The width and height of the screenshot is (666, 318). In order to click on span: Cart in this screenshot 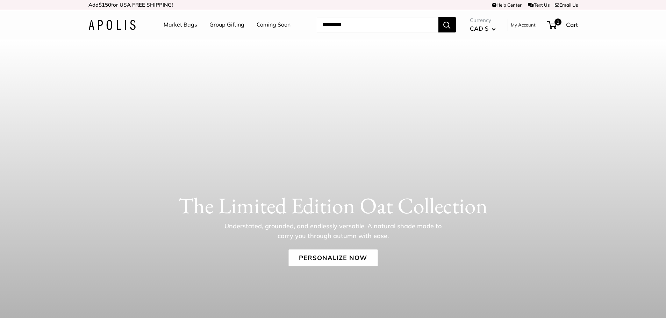, I will do `click(572, 24)`.